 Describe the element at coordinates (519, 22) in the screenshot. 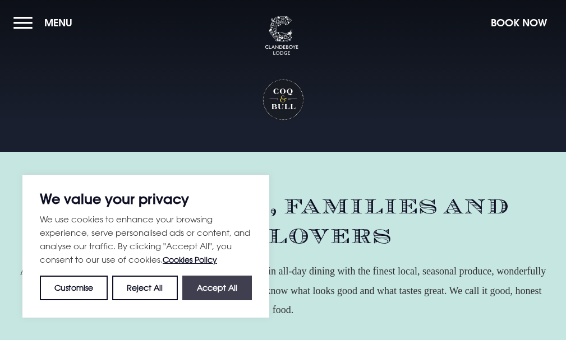

I see `button: Book Now` at that location.